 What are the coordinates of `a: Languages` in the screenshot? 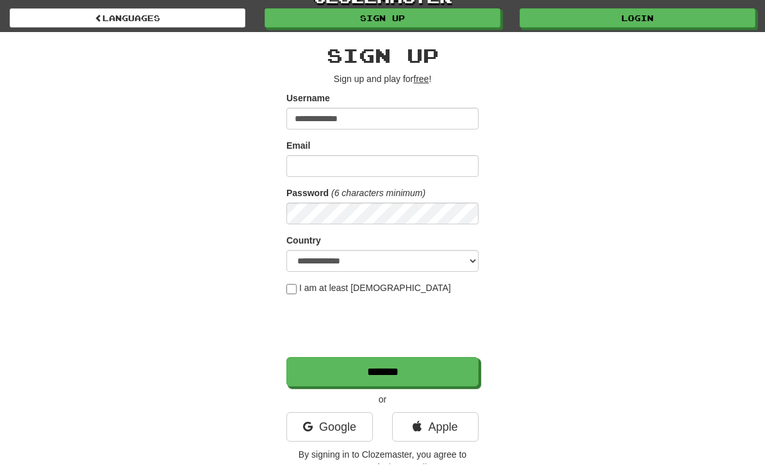 It's located at (127, 20).